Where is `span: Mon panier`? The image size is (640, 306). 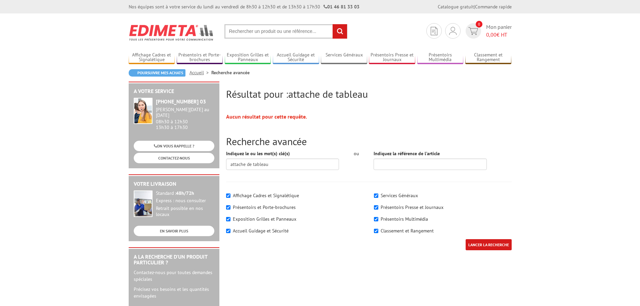
span: Mon panier is located at coordinates (499, 31).